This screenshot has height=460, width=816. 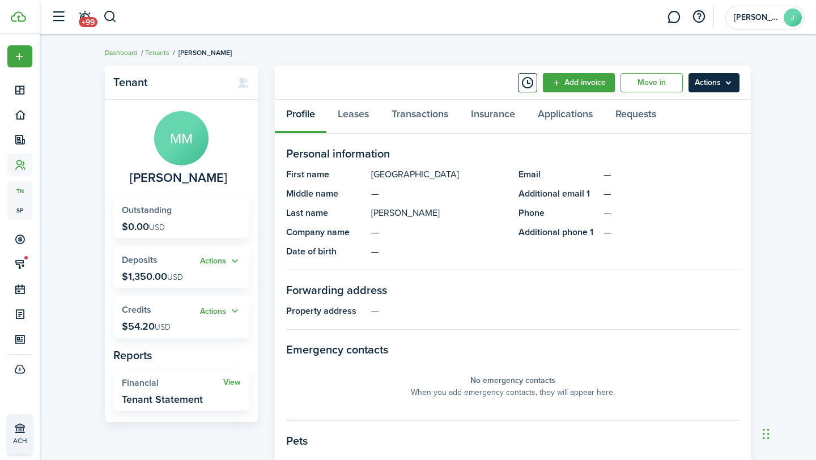 What do you see at coordinates (788, 433) in the screenshot?
I see `div: Chat Widget` at bounding box center [788, 433].